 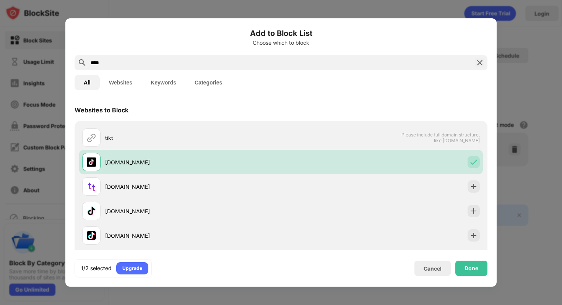 What do you see at coordinates (132, 268) in the screenshot?
I see `div: Upgrade` at bounding box center [132, 268].